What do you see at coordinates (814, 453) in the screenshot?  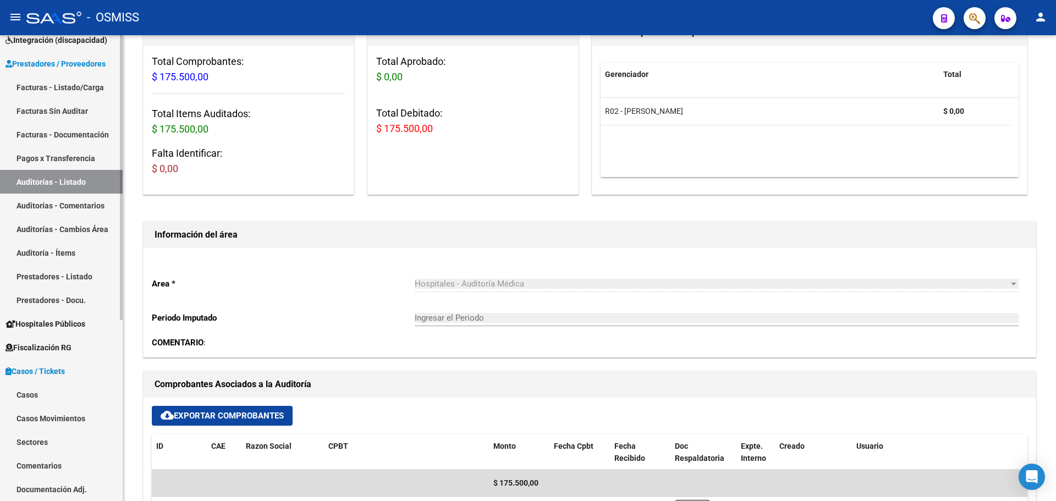 I see `datatable-header-cell: Creado` at bounding box center [814, 453].